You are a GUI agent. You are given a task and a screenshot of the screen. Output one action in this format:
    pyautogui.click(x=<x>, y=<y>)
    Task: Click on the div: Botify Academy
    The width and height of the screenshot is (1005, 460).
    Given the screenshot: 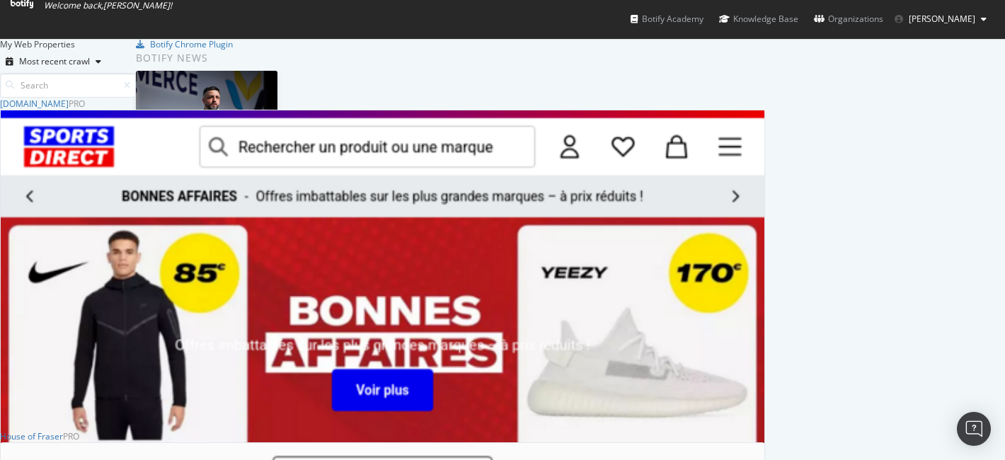 What is the action you would take?
    pyautogui.click(x=667, y=19)
    